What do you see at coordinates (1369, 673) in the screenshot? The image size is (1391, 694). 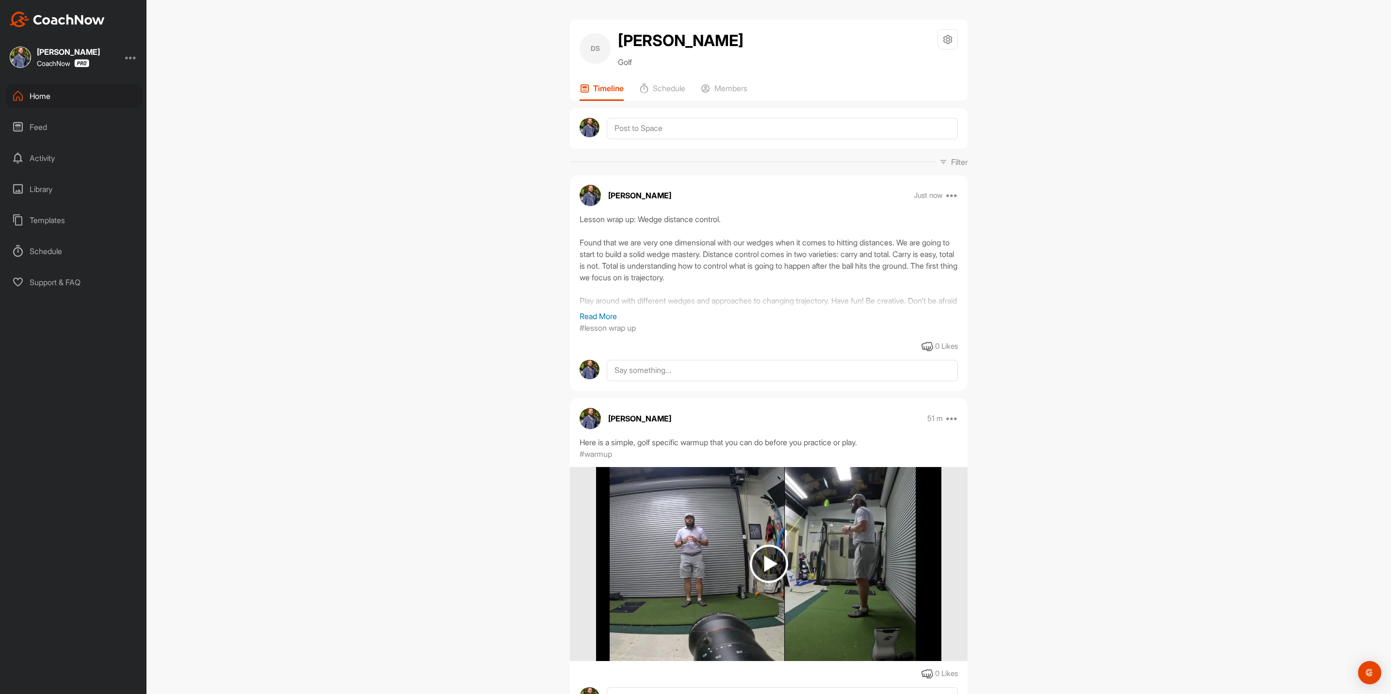 I see `div: Open Intercom Messenger` at bounding box center [1369, 673].